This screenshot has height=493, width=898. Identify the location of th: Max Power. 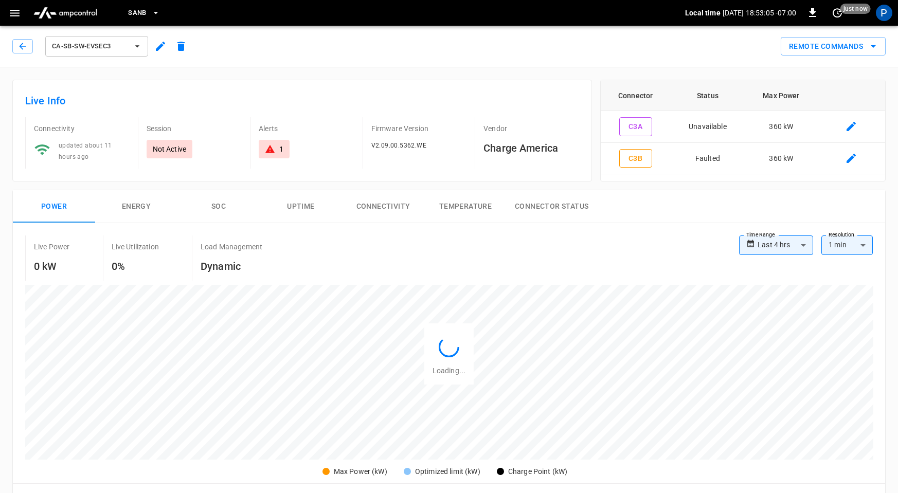
(781, 96).